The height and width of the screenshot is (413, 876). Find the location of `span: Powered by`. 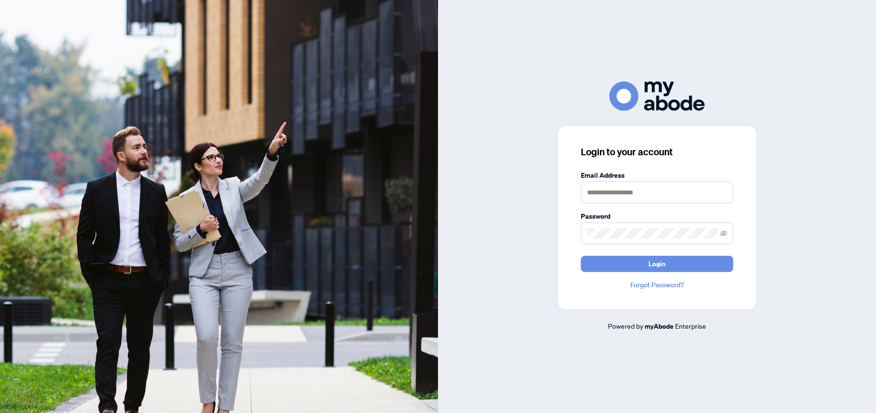

span: Powered by is located at coordinates (625, 325).